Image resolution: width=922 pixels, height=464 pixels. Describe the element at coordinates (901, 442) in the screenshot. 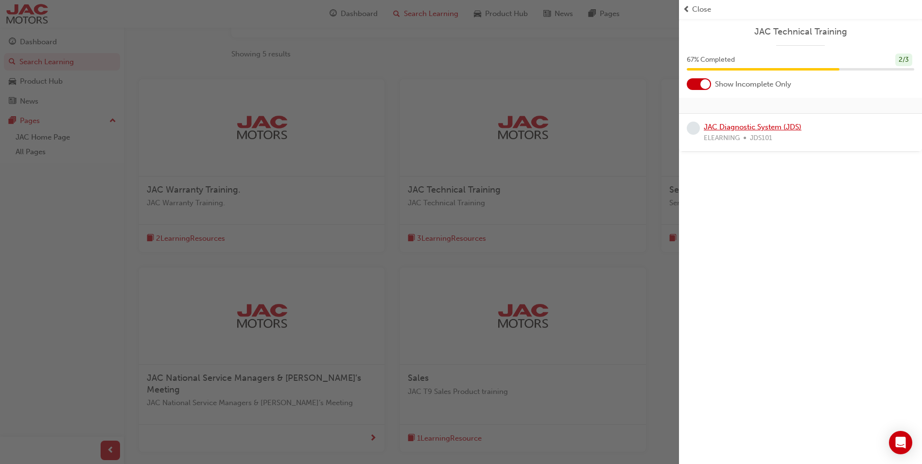

I see `div: Open Intercom Messenger` at that location.